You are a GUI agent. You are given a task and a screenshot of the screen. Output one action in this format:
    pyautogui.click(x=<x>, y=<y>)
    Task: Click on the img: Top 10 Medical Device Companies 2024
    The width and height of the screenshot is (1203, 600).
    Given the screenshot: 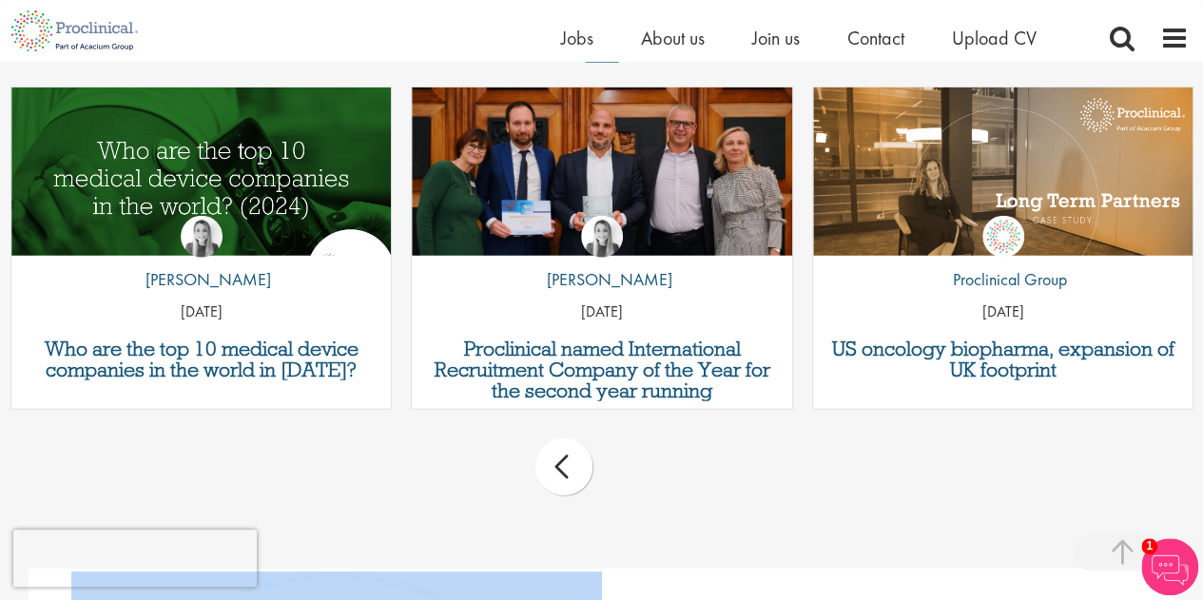 What is the action you would take?
    pyautogui.click(x=202, y=186)
    